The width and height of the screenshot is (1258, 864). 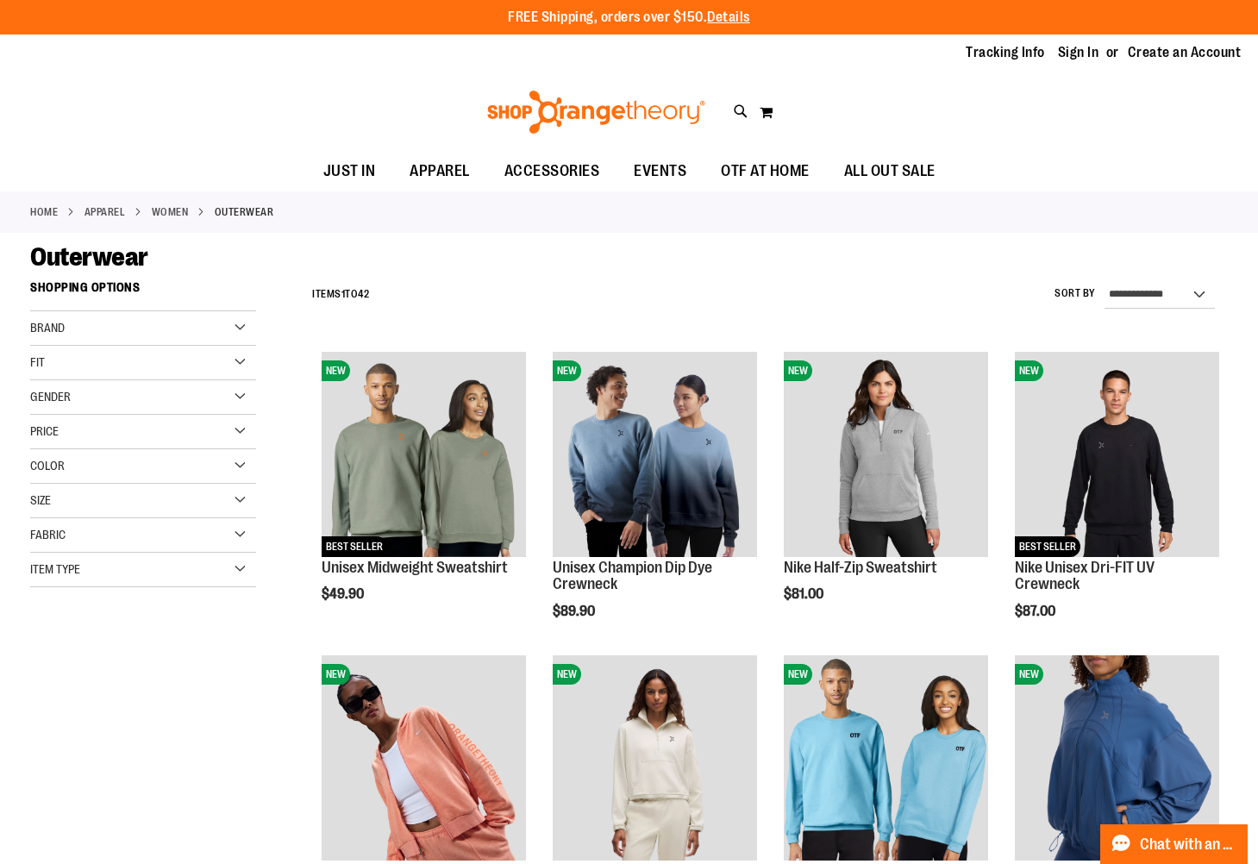 What do you see at coordinates (1188, 844) in the screenshot?
I see `span: Chat with an Expert` at bounding box center [1188, 844].